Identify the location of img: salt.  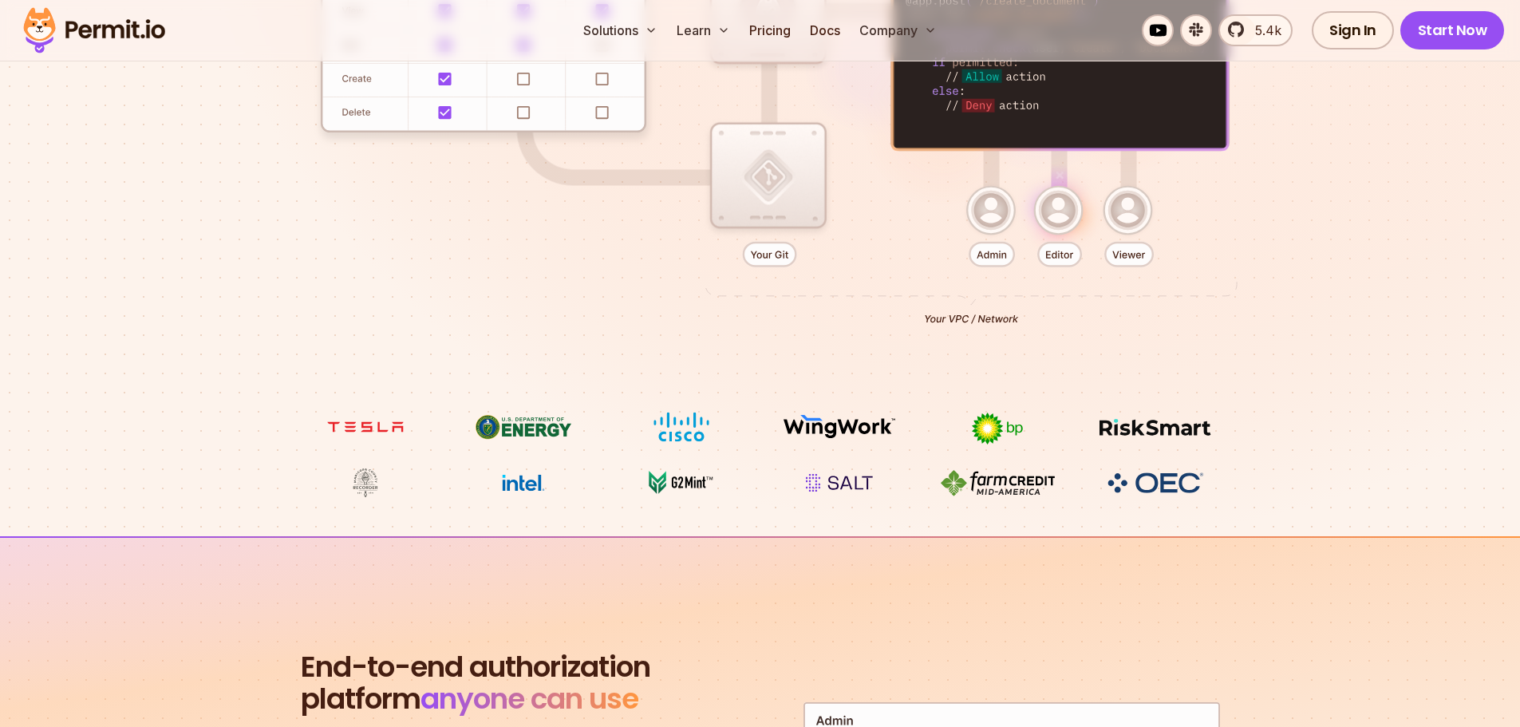
(840, 483).